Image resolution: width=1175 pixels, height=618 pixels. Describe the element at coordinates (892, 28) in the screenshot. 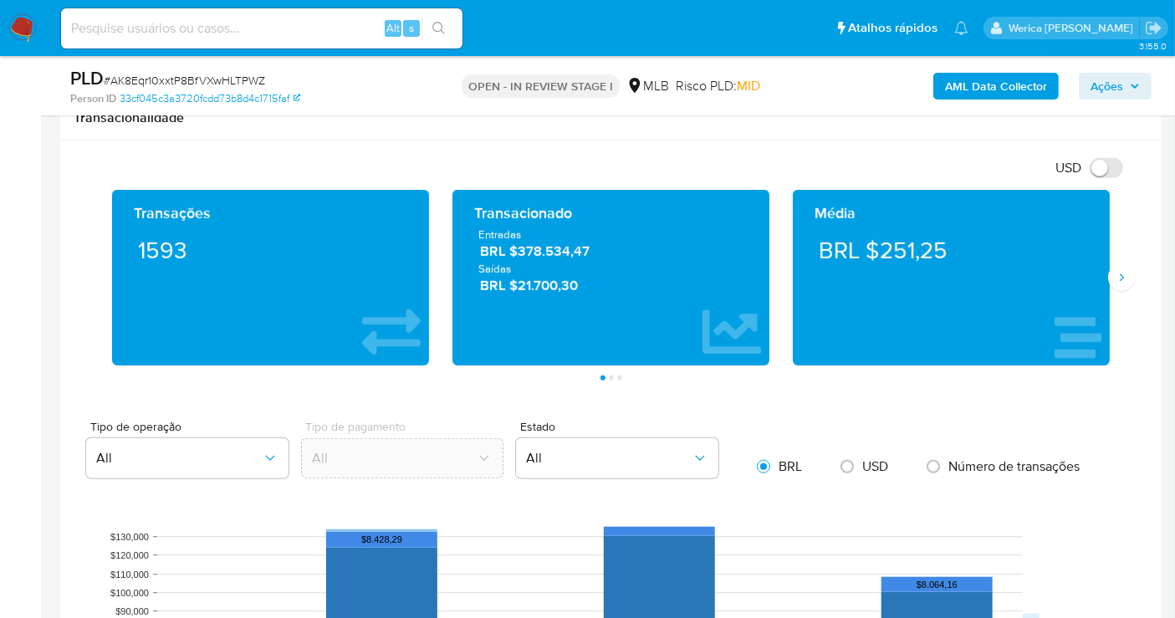

I see `span: Atalhos rápidos` at that location.